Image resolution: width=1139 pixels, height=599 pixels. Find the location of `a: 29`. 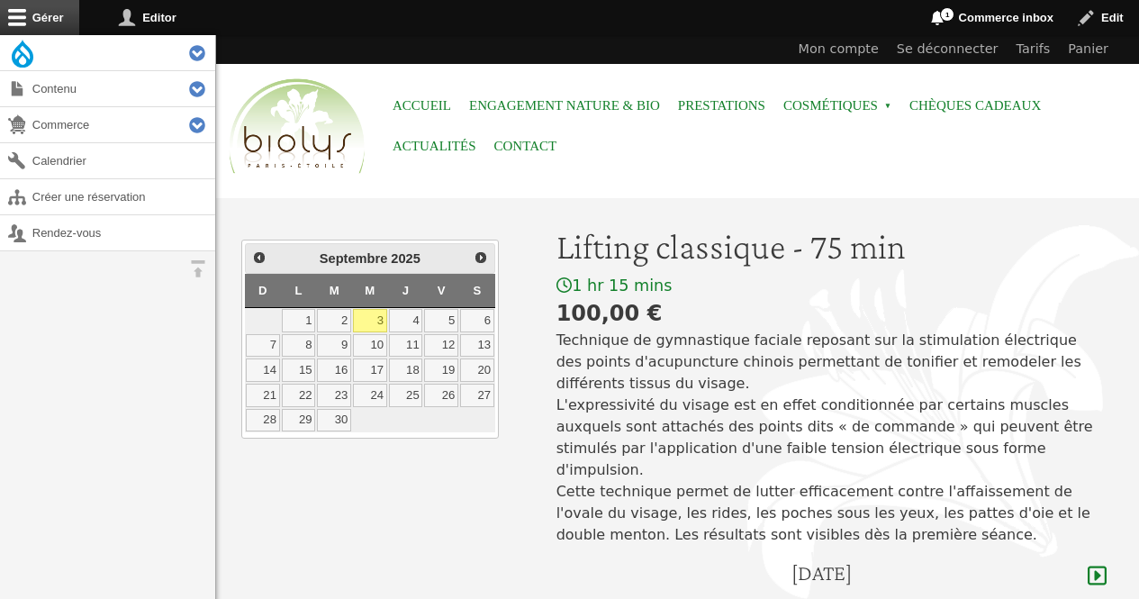

a: 29 is located at coordinates (299, 420).